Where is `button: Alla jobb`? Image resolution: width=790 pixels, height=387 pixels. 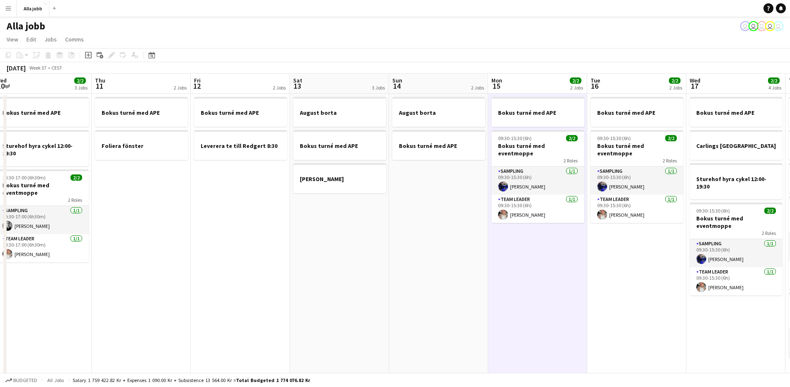 button: Alla jobb is located at coordinates (33, 8).